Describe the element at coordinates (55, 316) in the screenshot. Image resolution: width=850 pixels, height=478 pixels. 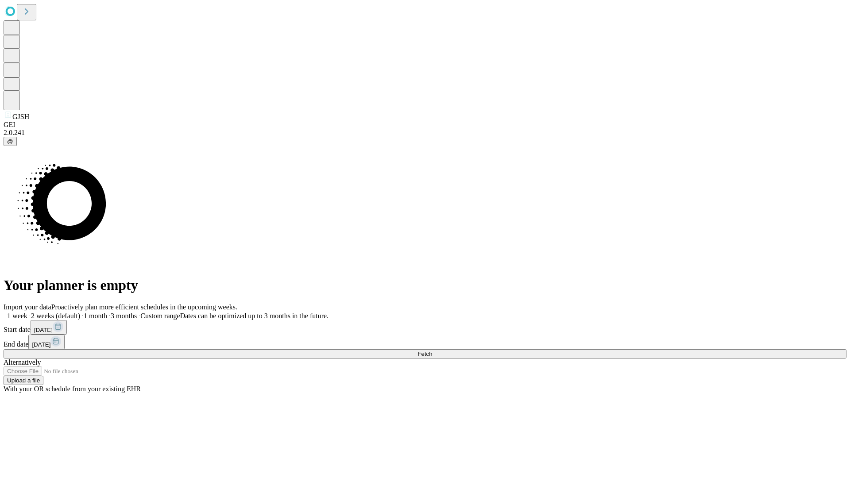
I see `span: 2 weeks (default)` at that location.